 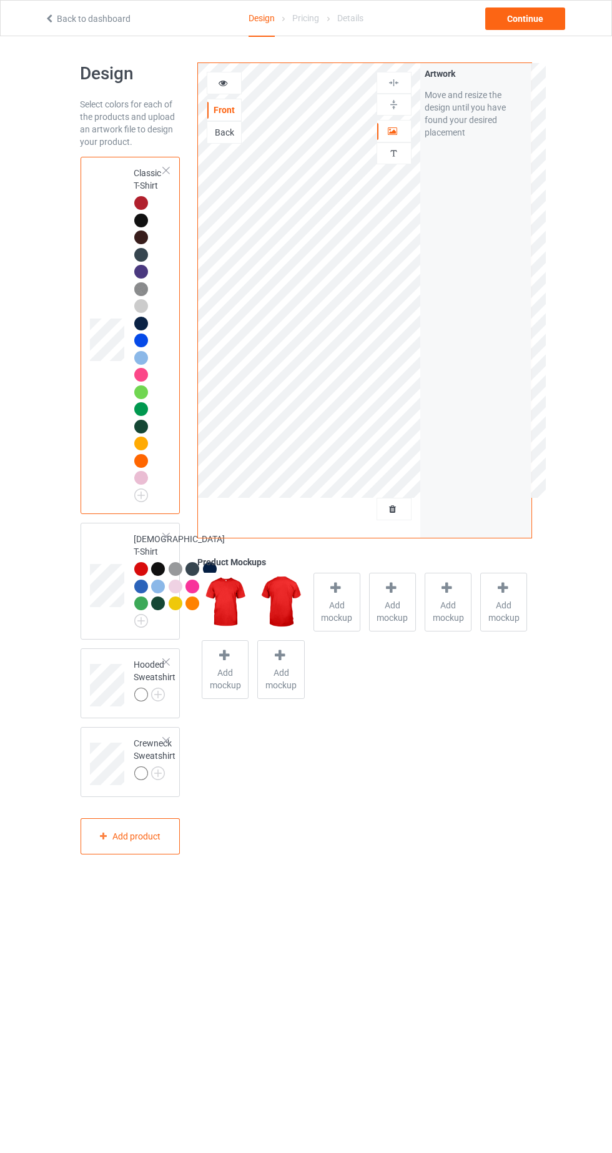 I want to click on div: Design, so click(x=262, y=19).